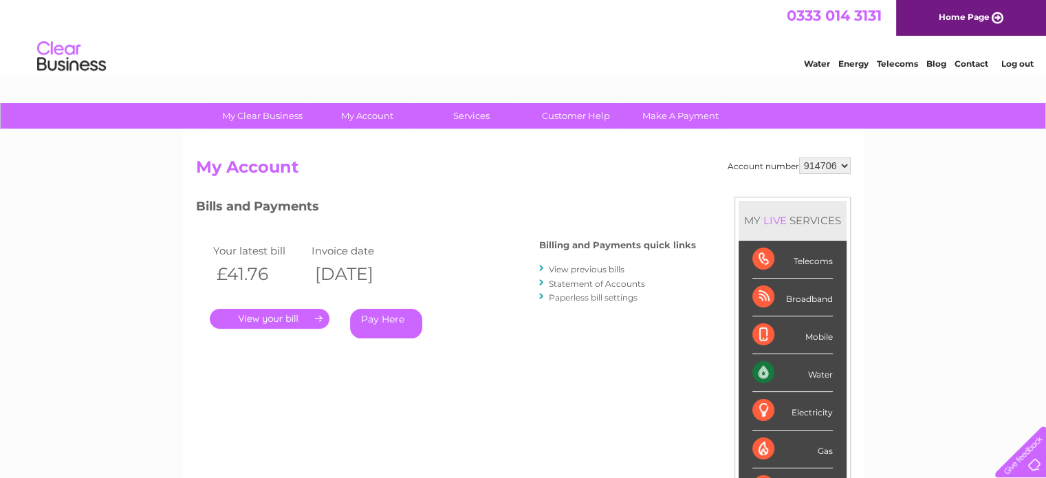 The height and width of the screenshot is (478, 1046). What do you see at coordinates (792, 335) in the screenshot?
I see `div: Mobile` at bounding box center [792, 335].